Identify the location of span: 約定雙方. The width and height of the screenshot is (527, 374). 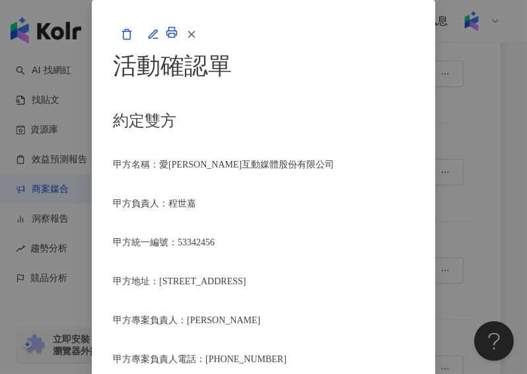
(145, 121).